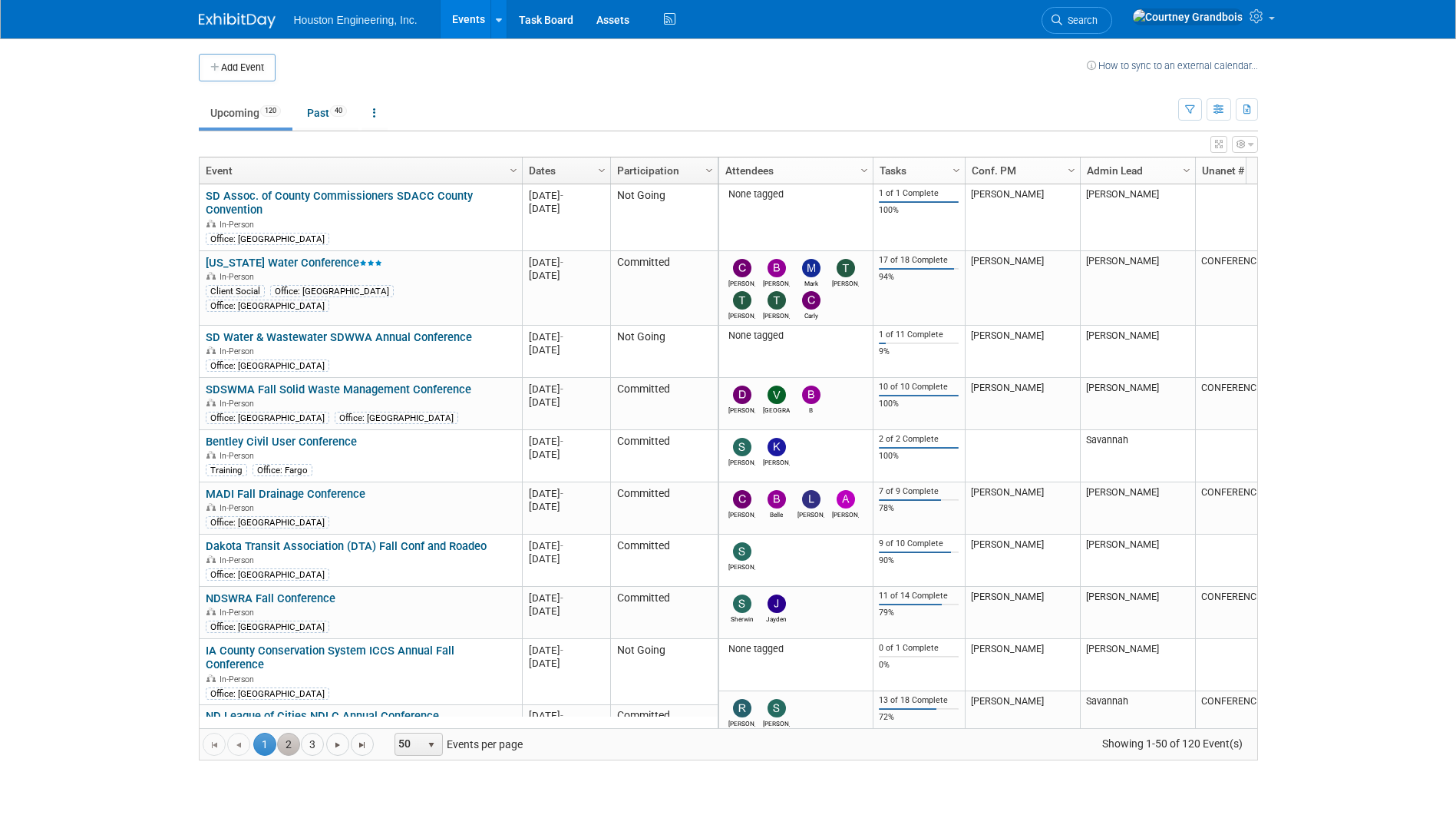 The image size is (1456, 825). I want to click on div: 13 of 18 Complete, so click(919, 701).